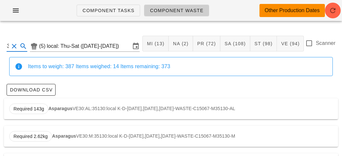 This screenshot has width=342, height=156. What do you see at coordinates (180, 44) in the screenshot?
I see `span: NA (2)` at bounding box center [180, 44].